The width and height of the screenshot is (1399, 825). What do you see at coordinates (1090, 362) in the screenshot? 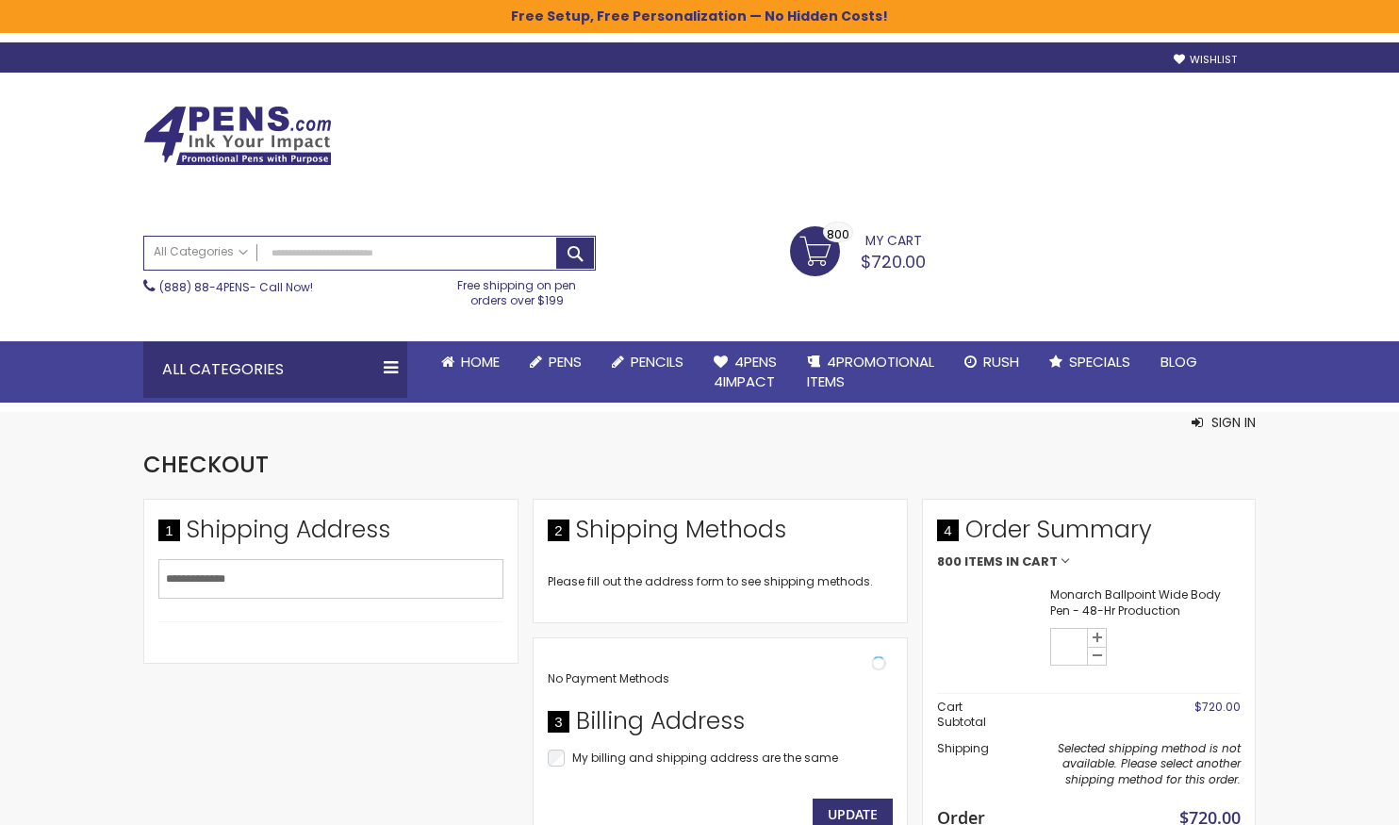
I see `a: Specials` at bounding box center [1090, 362].